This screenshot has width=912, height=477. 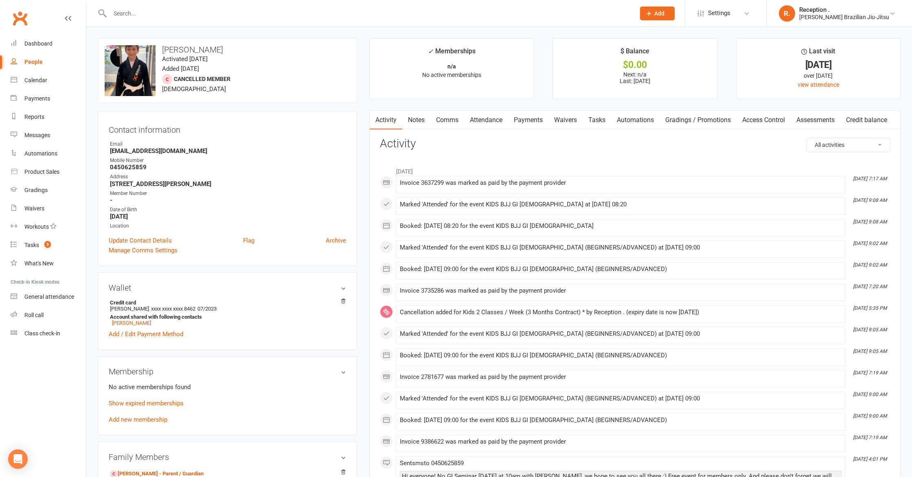 I want to click on button: Add, so click(x=657, y=13).